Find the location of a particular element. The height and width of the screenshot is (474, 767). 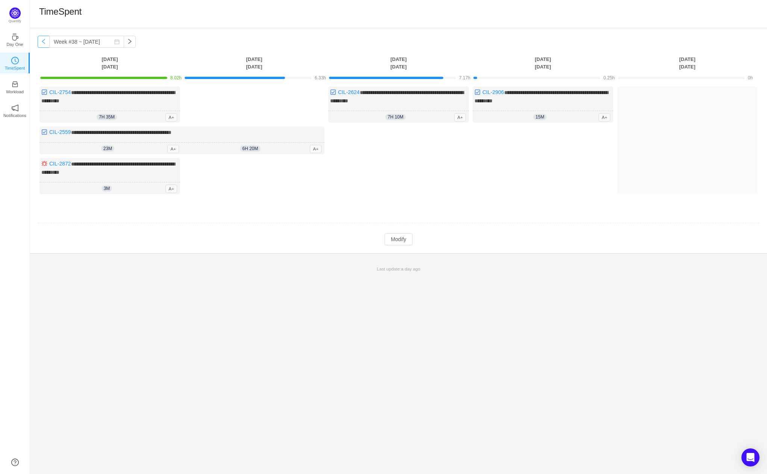

span: 8.02h is located at coordinates (176, 78).